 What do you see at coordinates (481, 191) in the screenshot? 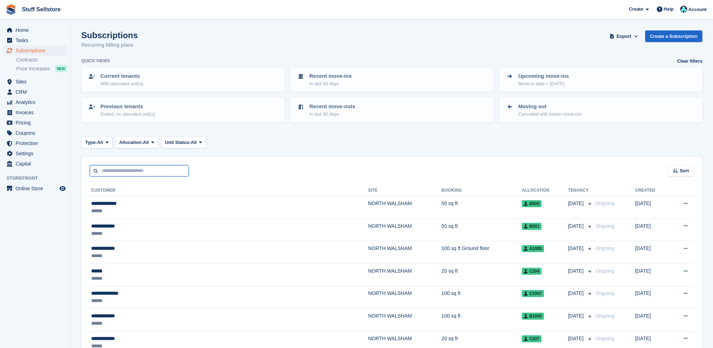
I see `th: Booking` at bounding box center [481, 191].